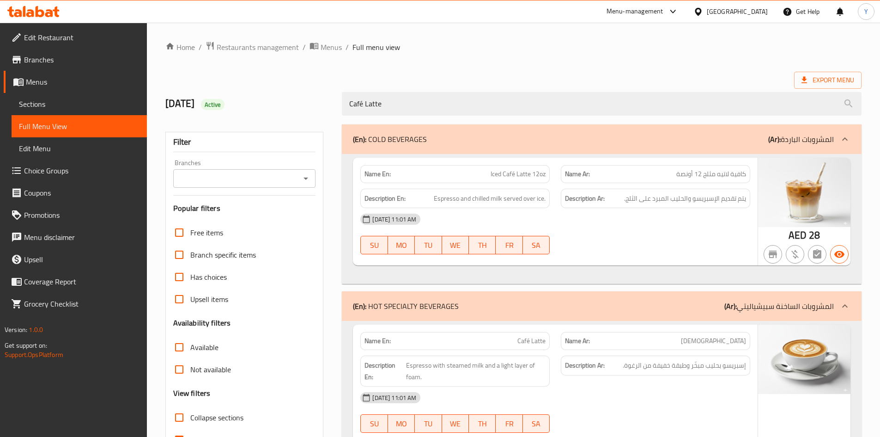  Describe the element at coordinates (75, 215) in the screenshot. I see `a: Promotions` at that location.